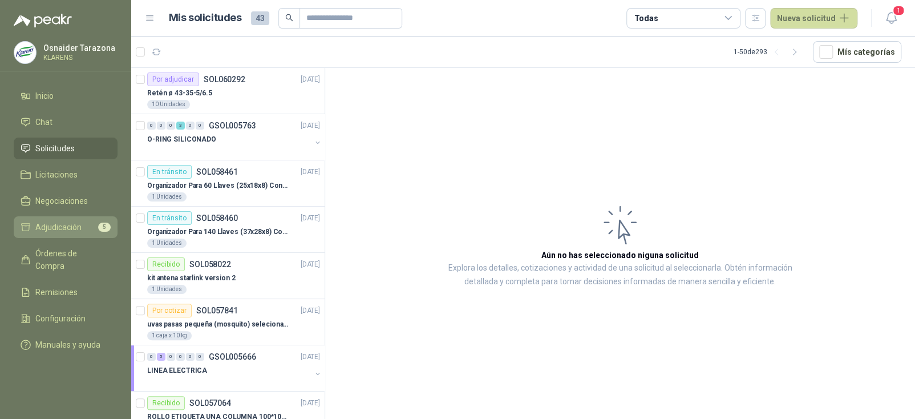  What do you see at coordinates (217, 218) in the screenshot?
I see `p: SOL058460` at bounding box center [217, 218].